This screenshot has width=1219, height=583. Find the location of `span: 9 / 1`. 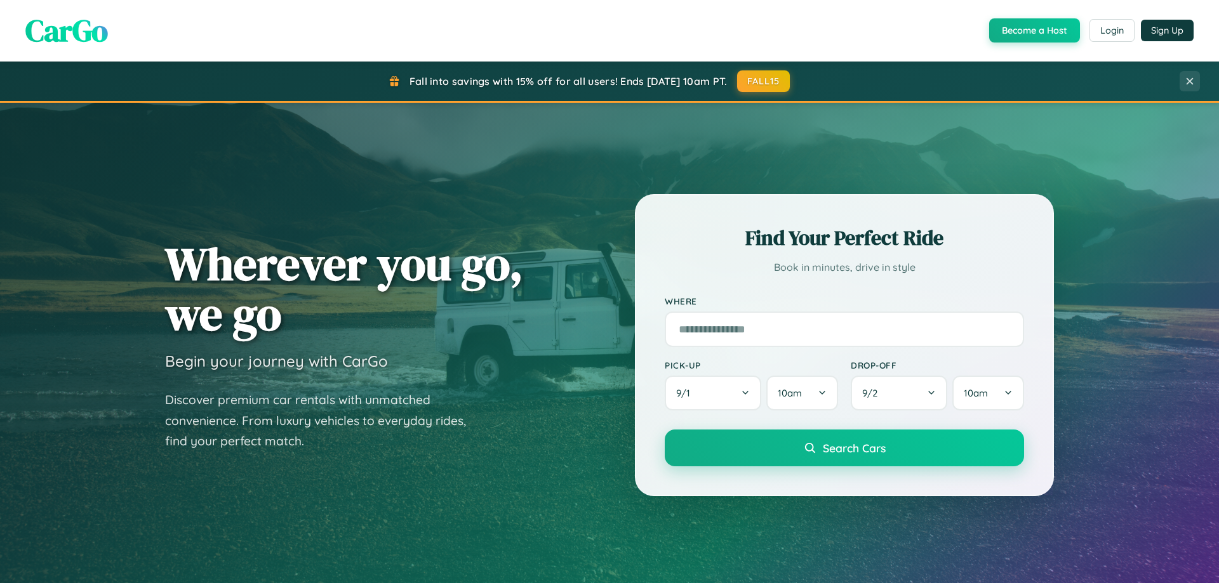

span: 9 / 1 is located at coordinates (686, 393).